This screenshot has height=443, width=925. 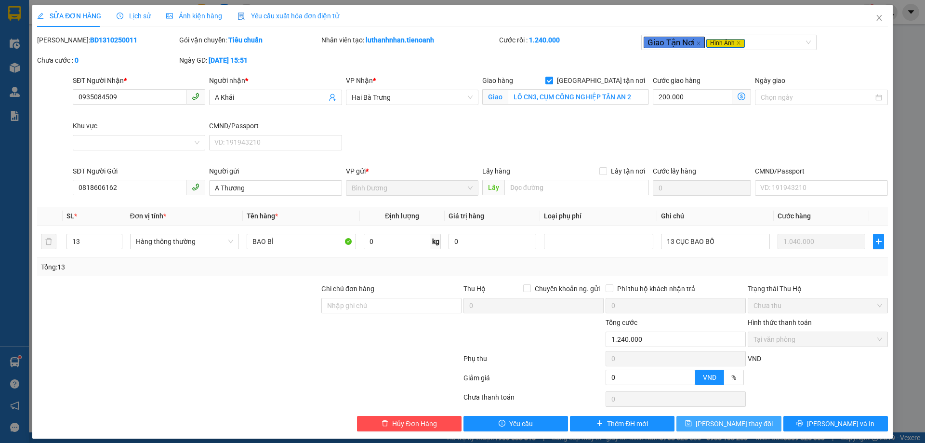 I want to click on input: Giao tận nơi, so click(x=578, y=97).